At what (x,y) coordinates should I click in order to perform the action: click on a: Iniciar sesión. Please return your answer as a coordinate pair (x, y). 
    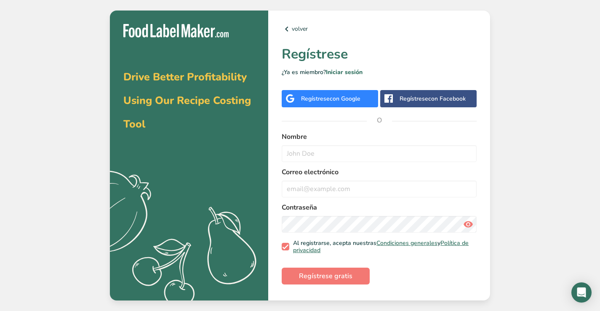
    Looking at the image, I should click on (344, 72).